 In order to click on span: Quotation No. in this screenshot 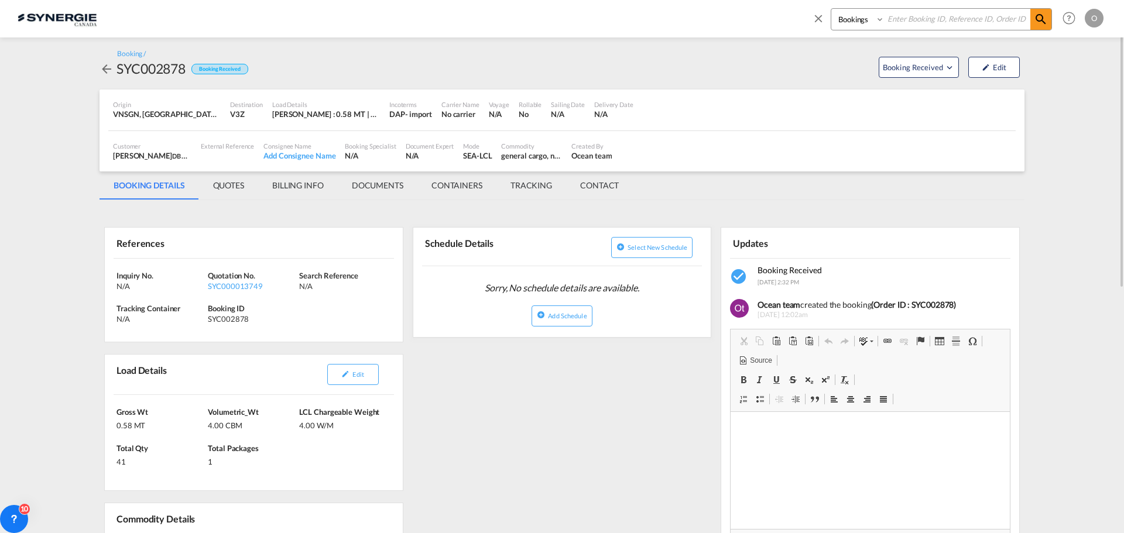, I will do `click(231, 276)`.